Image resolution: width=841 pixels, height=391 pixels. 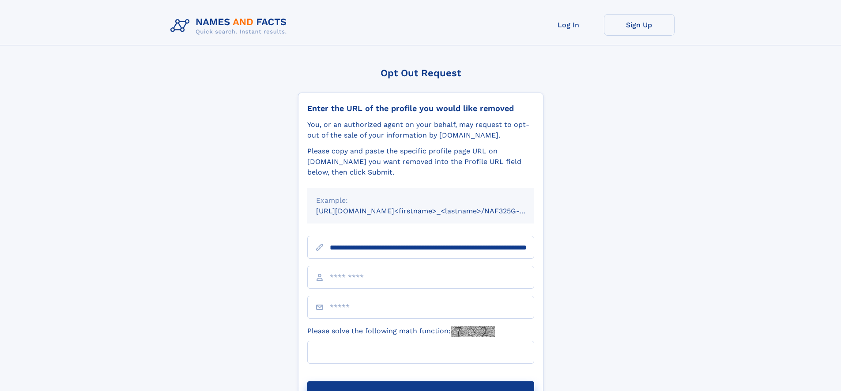 I want to click on div: Enter the URL of the profile you would like removed, so click(x=421, y=109).